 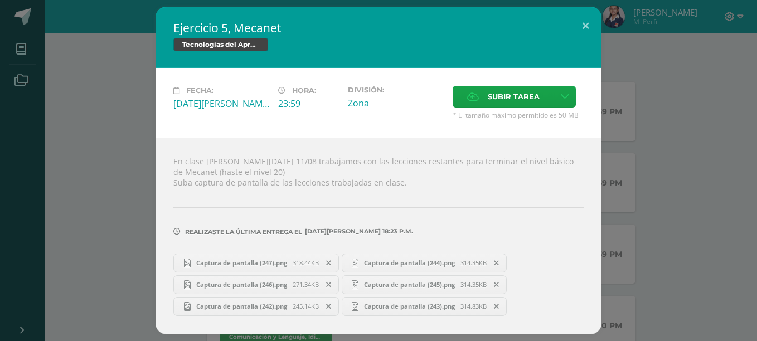 What do you see at coordinates (518, 115) in the screenshot?
I see `span: * El tamaño máximo permitido es 50 MB` at bounding box center [518, 115].